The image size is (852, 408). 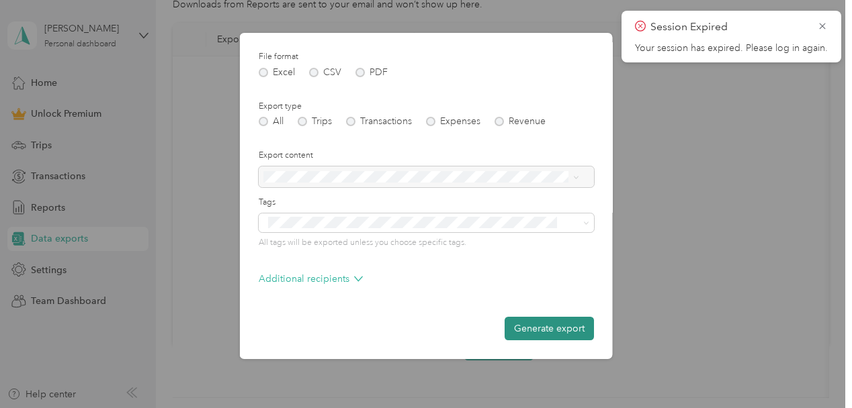 I want to click on button: Generate export, so click(x=549, y=328).